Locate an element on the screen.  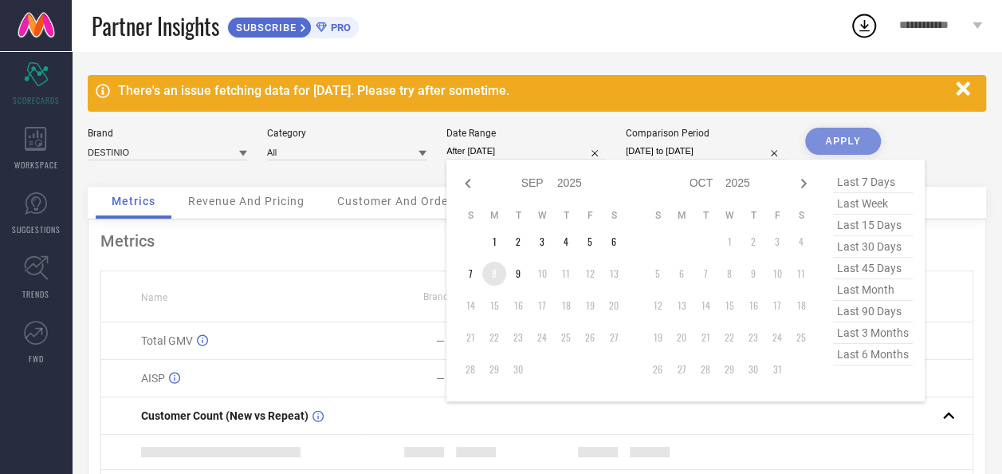
td: Wed Oct 08 2025 is located at coordinates (729, 273).